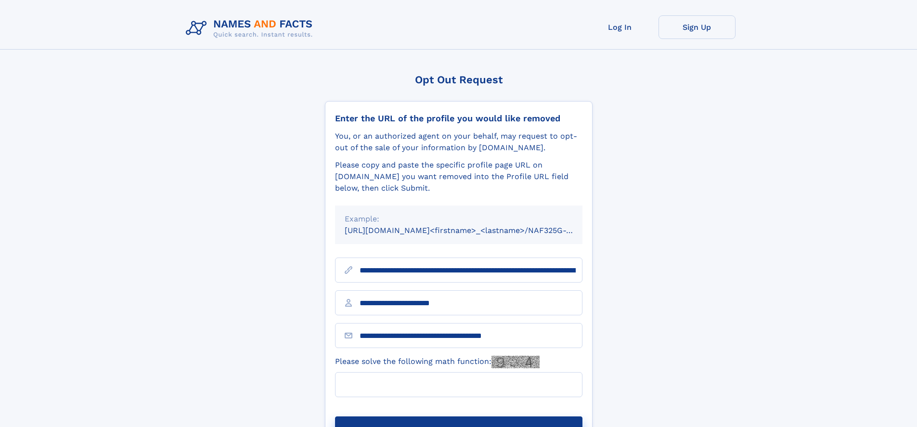 This screenshot has height=427, width=917. I want to click on img: Logo Names and Facts, so click(251, 28).